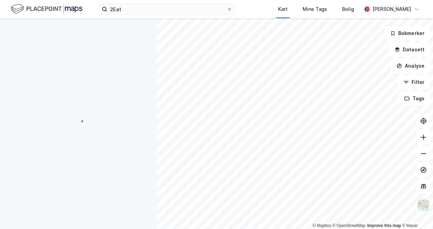  I want to click on a: Improve this map, so click(384, 226).